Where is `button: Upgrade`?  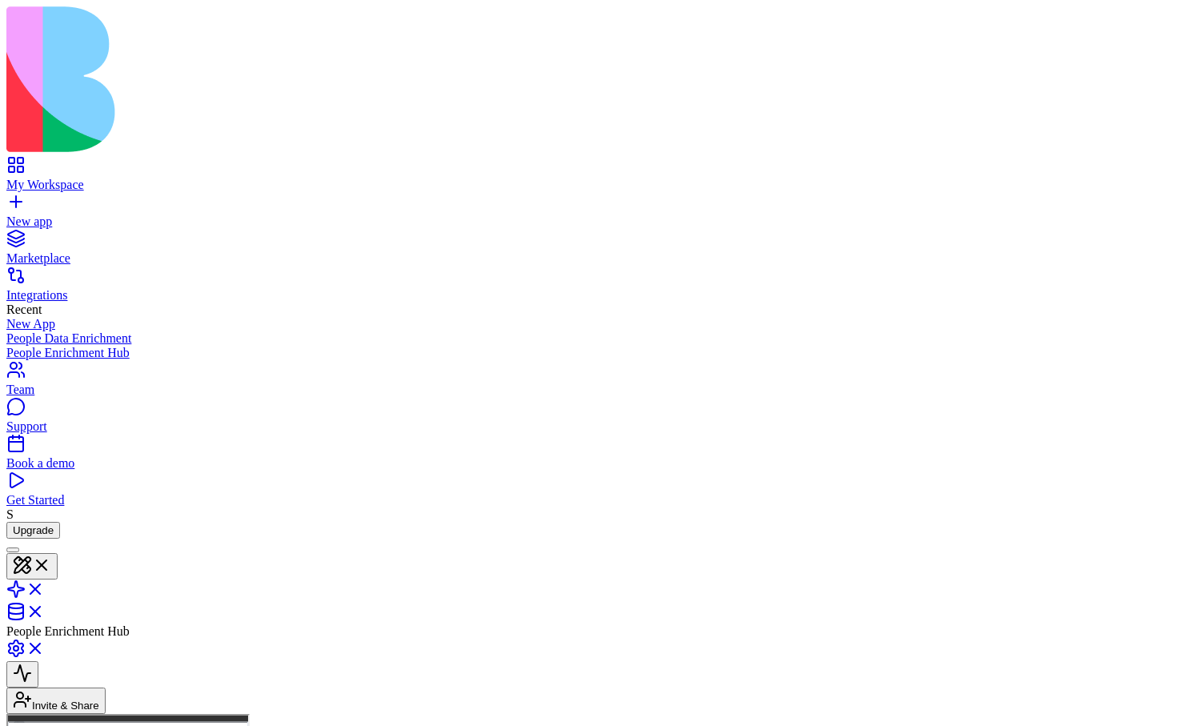 button: Upgrade is located at coordinates (33, 530).